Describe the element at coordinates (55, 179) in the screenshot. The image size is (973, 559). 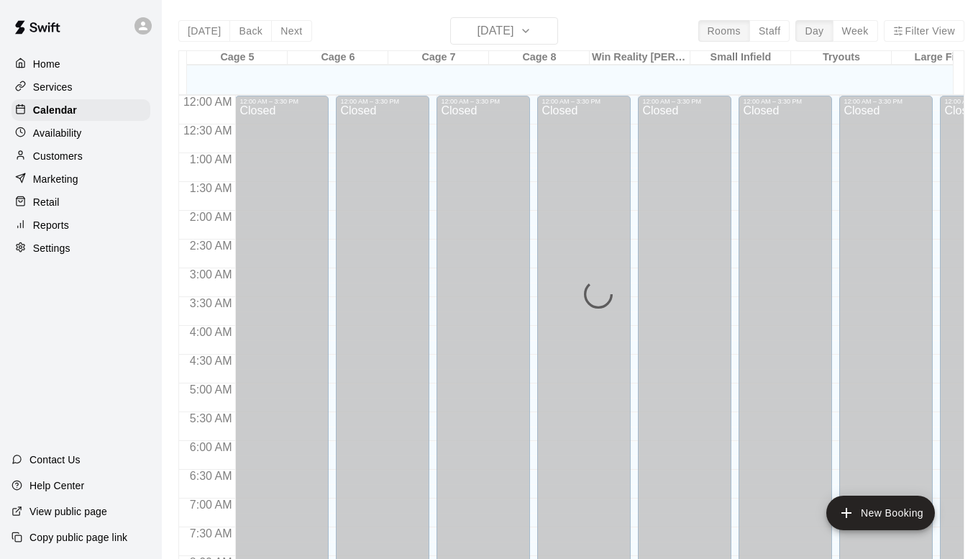
I see `p: Marketing` at that location.